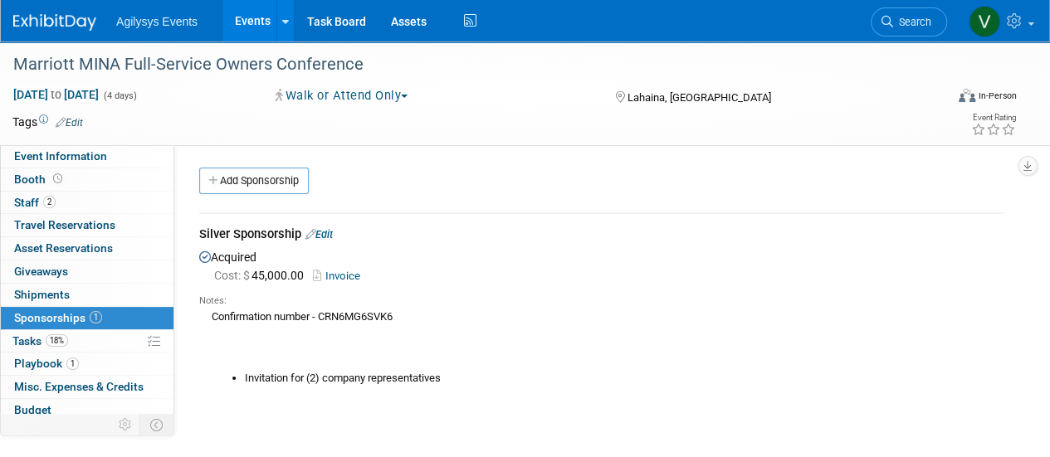  What do you see at coordinates (120, 95) in the screenshot?
I see `span: (4 days)` at bounding box center [120, 95].